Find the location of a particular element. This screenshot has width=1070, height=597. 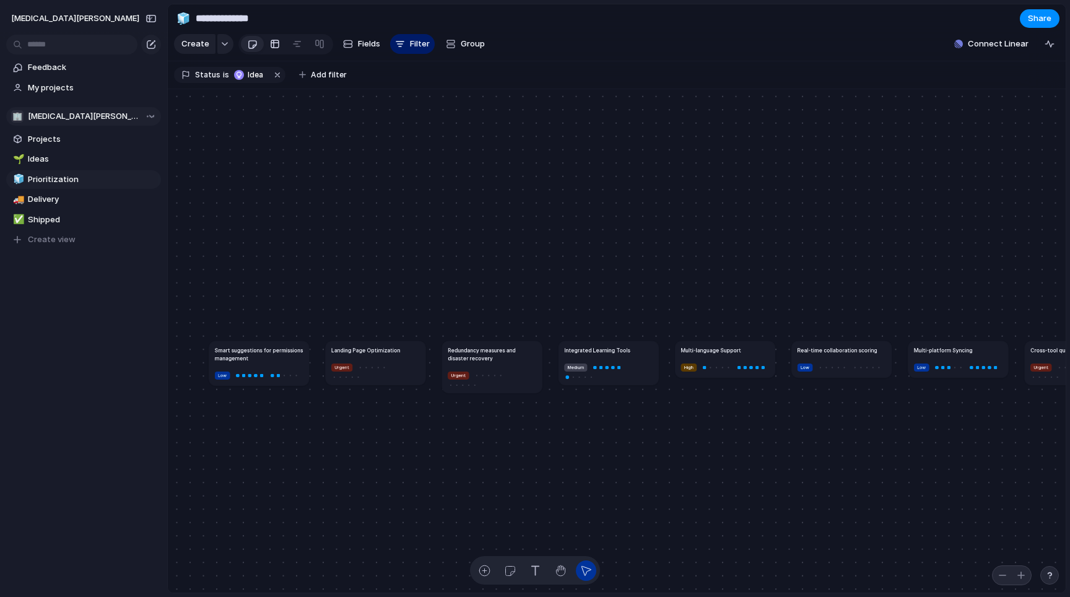

button: High is located at coordinates (689, 367).